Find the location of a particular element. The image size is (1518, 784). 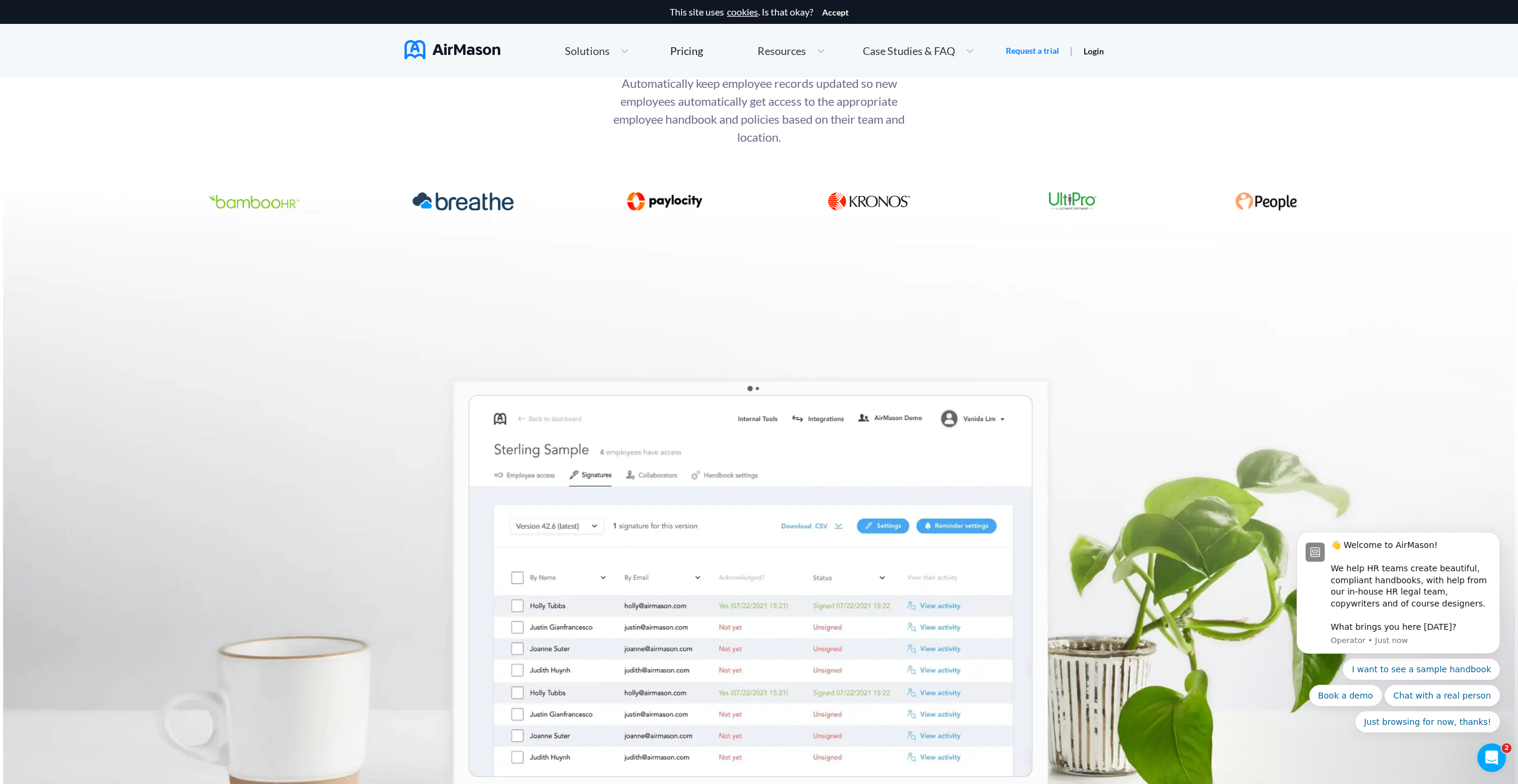

span: 2 is located at coordinates (1506, 749).